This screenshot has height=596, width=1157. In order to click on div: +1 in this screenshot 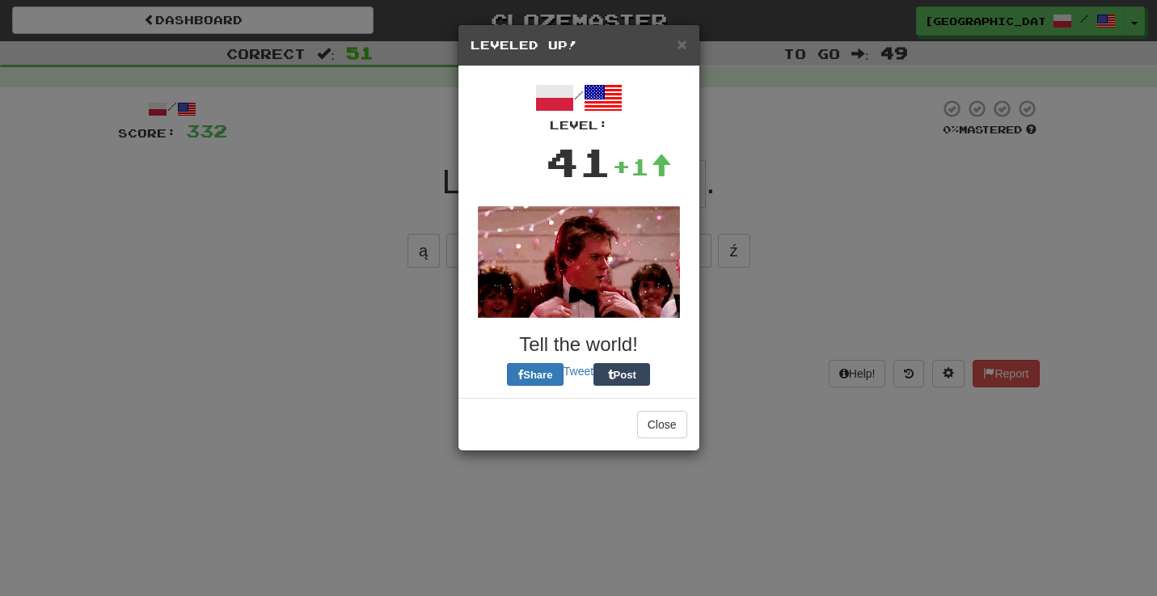, I will do `click(642, 167)`.